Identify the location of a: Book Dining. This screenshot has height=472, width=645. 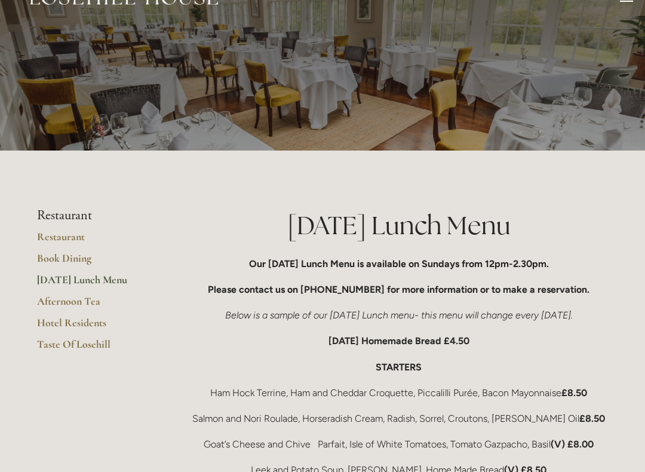
(94, 262).